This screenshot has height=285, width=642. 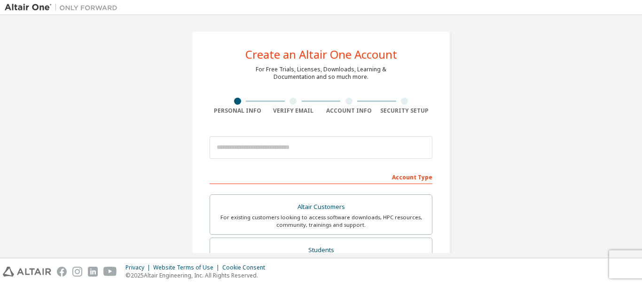 I want to click on div: Account Type, so click(x=321, y=177).